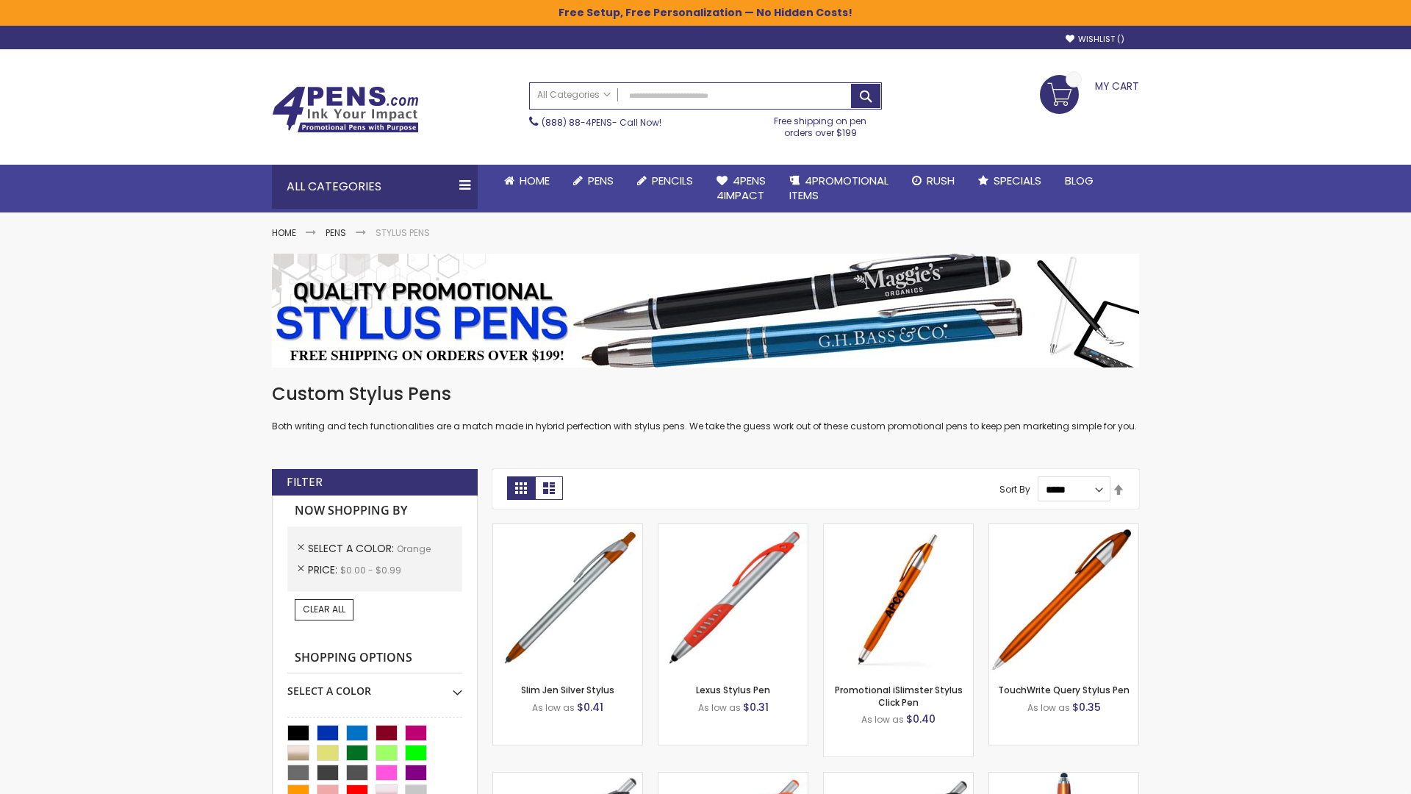  What do you see at coordinates (574, 95) in the screenshot?
I see `span: All Categories` at bounding box center [574, 95].